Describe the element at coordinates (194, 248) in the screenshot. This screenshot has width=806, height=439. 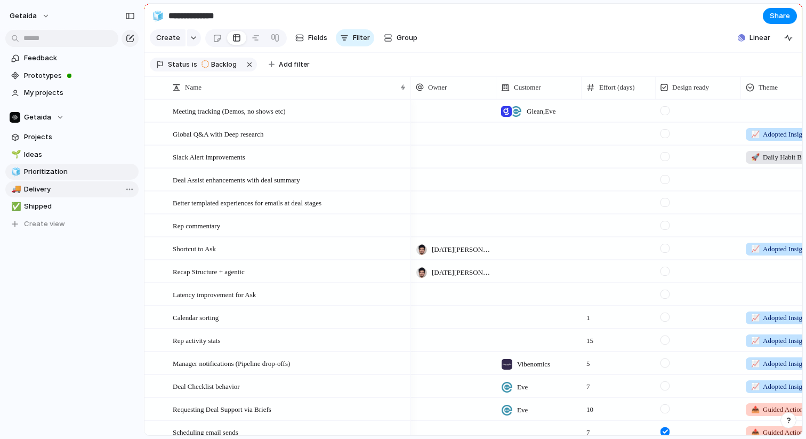
I see `span: Shortcut to Ask` at that location.